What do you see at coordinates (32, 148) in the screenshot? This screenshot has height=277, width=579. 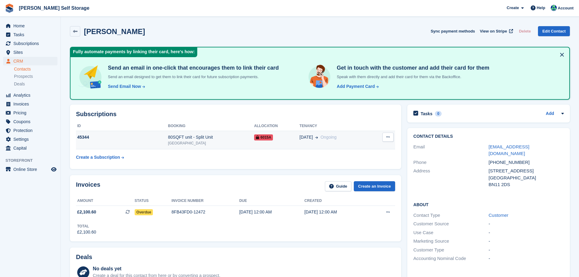 I see `span: Capital` at bounding box center [32, 148].